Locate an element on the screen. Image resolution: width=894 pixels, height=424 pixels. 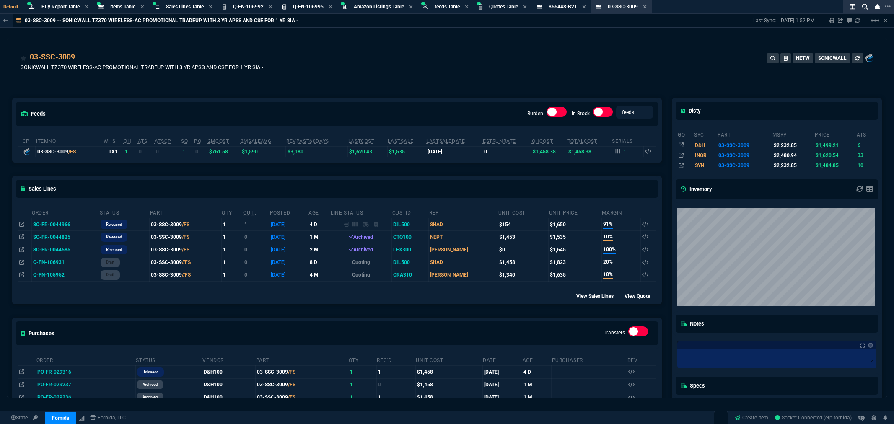
nx-icon: Back to Table is located at coordinates (5, 21).